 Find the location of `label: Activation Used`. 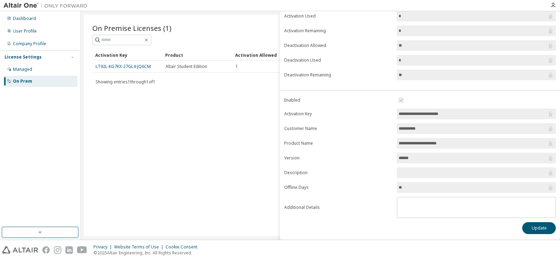

label: Activation Used is located at coordinates (338, 16).